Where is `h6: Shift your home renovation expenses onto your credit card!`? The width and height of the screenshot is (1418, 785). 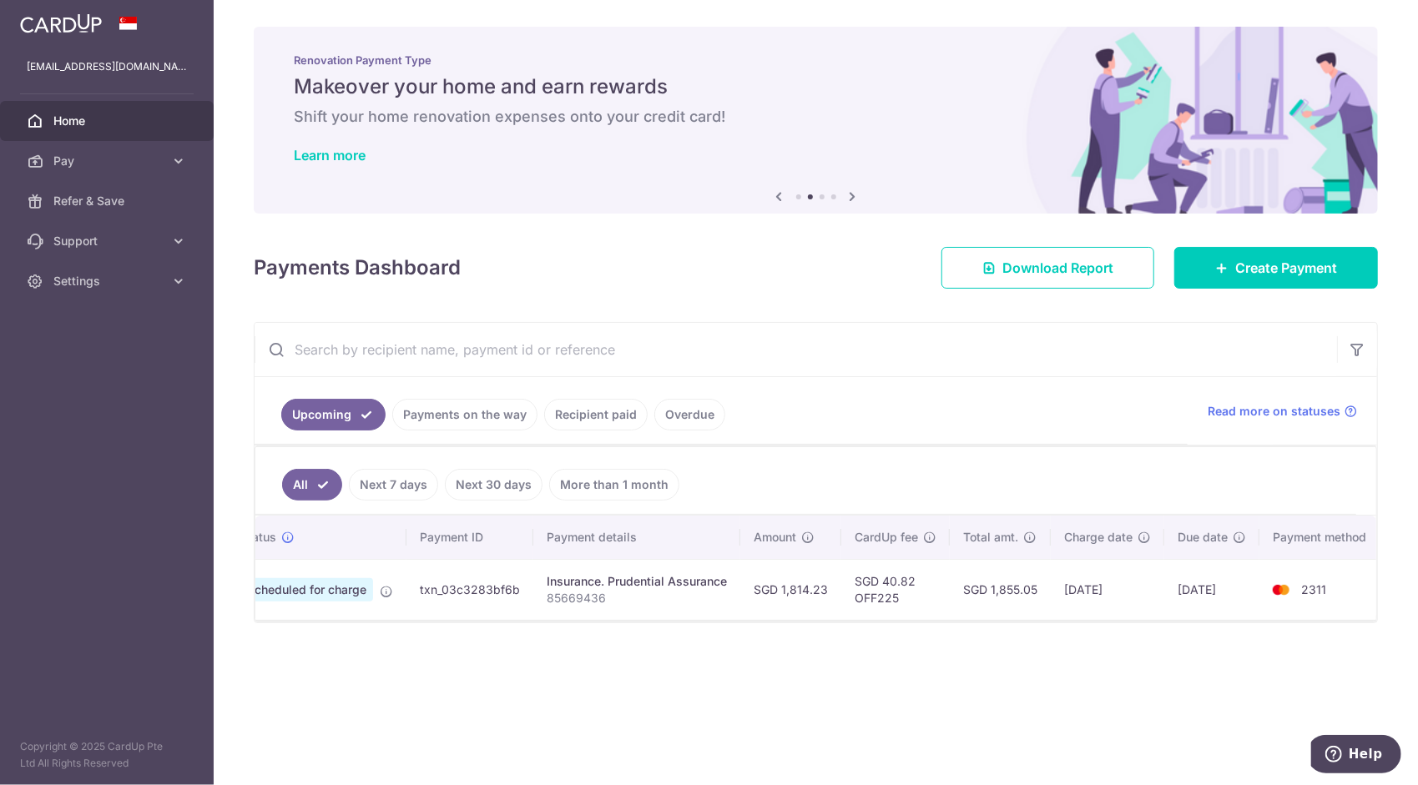 h6: Shift your home renovation expenses onto your credit card! is located at coordinates (815, 117).